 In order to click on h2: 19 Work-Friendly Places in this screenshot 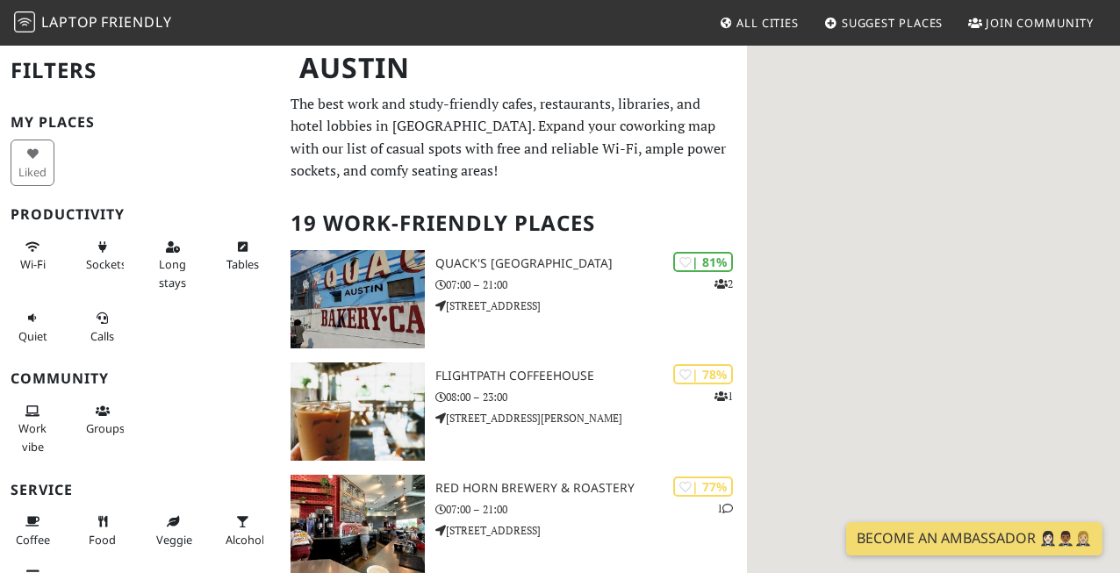, I will do `click(513, 223)`.